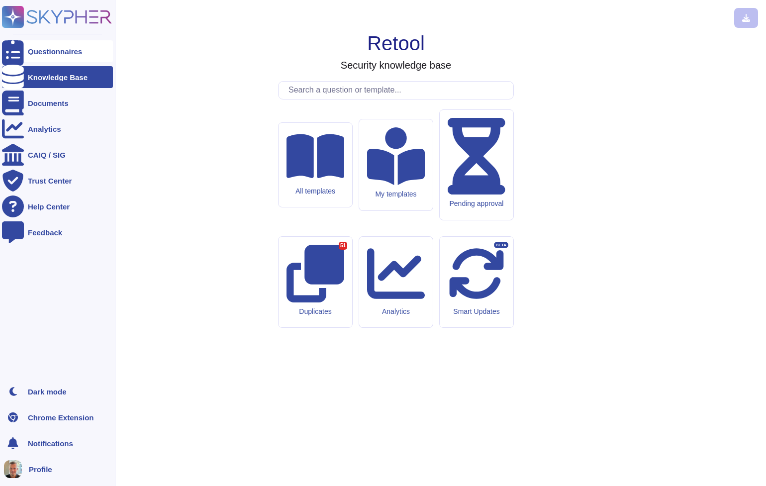 The width and height of the screenshot is (766, 486). Describe the element at coordinates (57, 181) in the screenshot. I see `a: Trust Center` at that location.